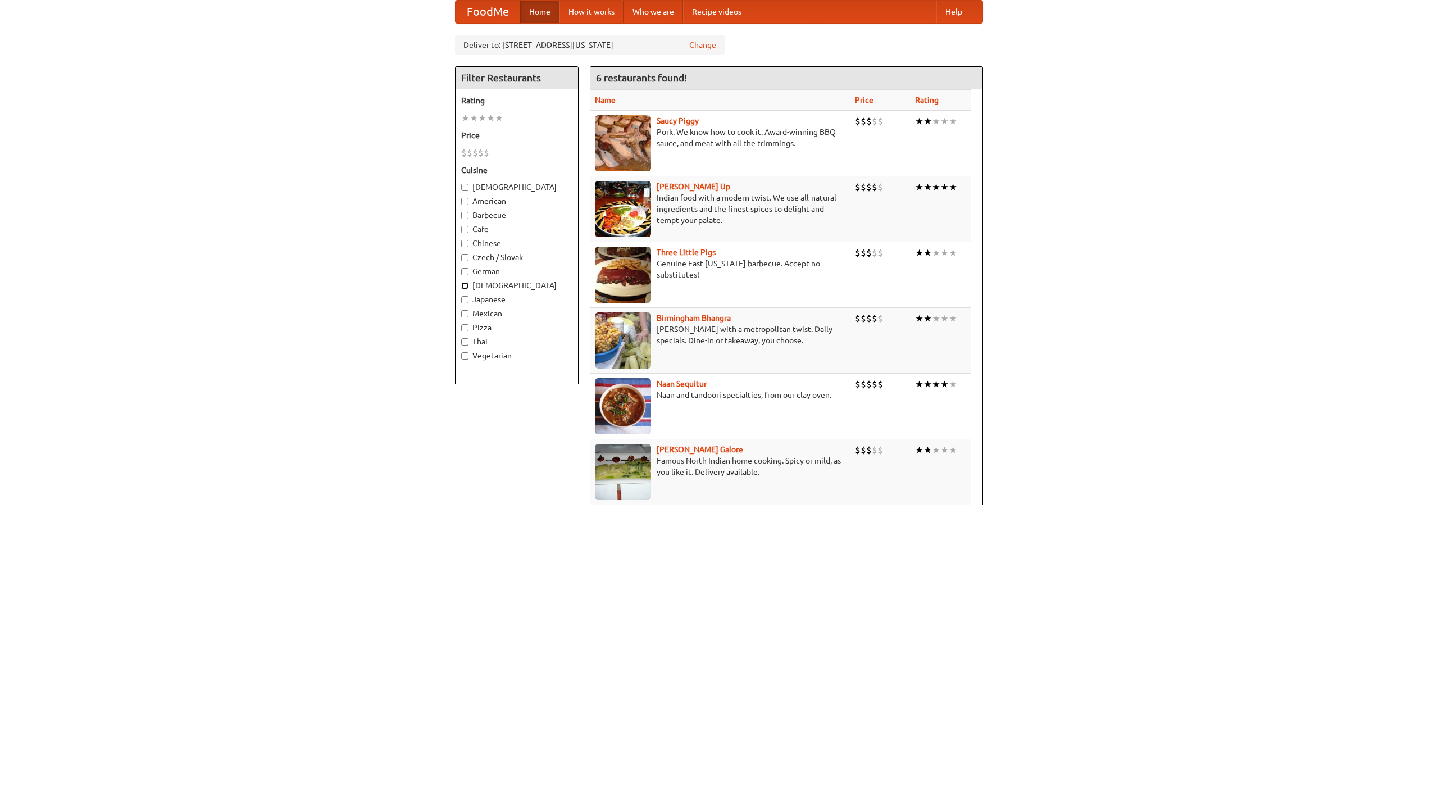 This screenshot has width=1438, height=795. I want to click on label: German, so click(517, 271).